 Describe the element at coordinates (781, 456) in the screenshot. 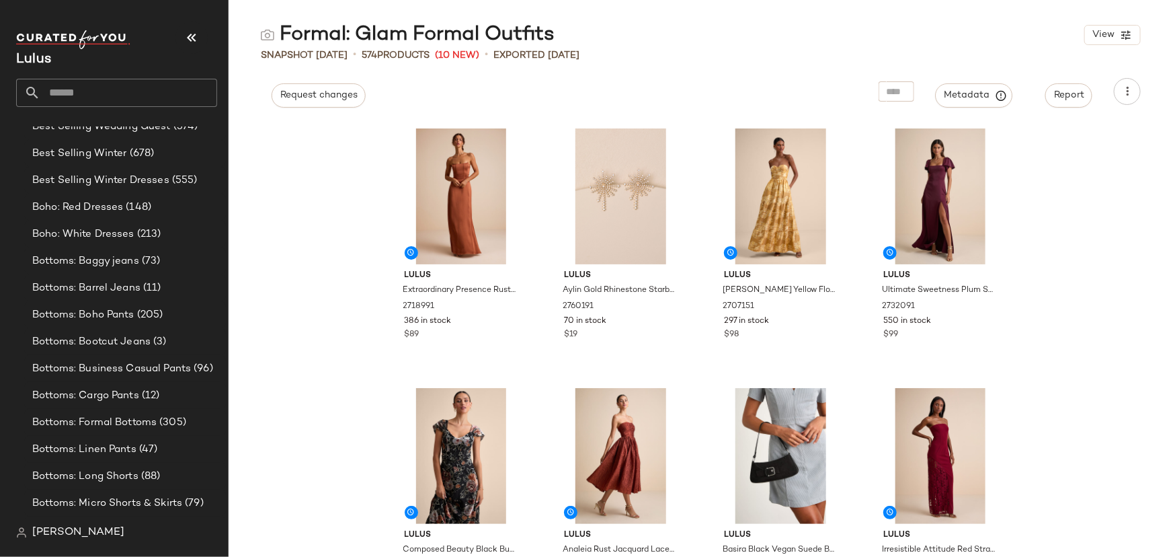

I see `img: 2753091_01_OM_2025-09-08.jpg` at that location.